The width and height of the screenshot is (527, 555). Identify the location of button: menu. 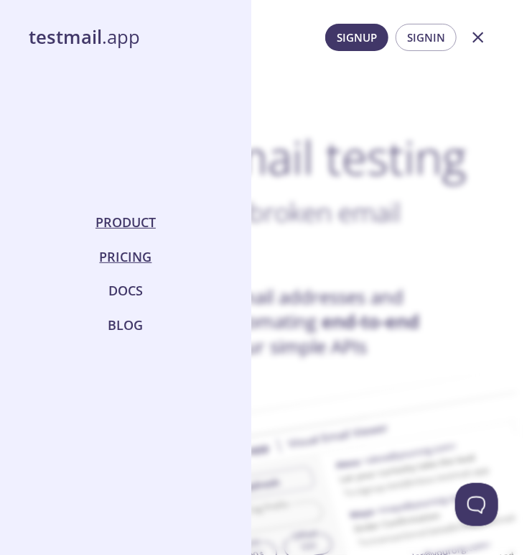
(478, 37).